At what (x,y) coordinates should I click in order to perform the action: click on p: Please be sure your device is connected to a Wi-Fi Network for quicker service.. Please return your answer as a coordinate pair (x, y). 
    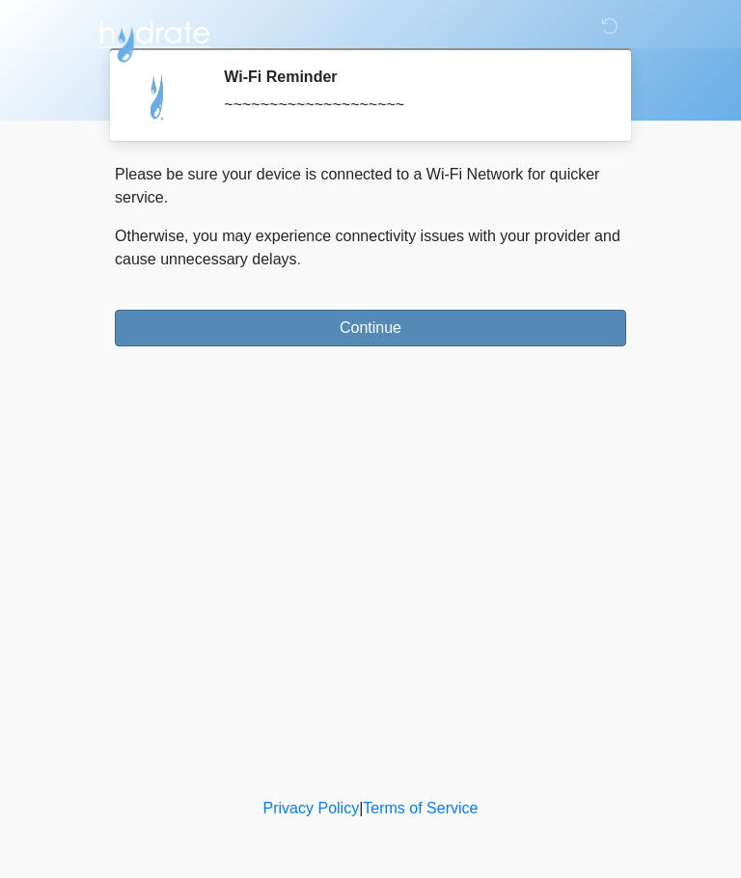
    Looking at the image, I should click on (371, 186).